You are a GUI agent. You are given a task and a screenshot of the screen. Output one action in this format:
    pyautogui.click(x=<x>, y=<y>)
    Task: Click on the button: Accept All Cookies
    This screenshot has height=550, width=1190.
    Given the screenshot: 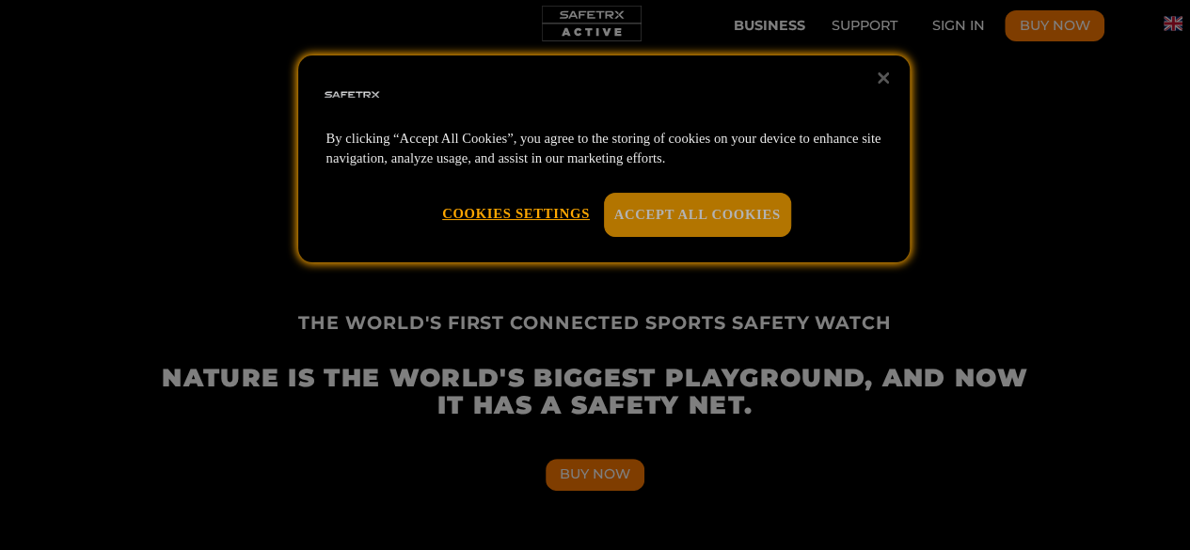 What is the action you would take?
    pyautogui.click(x=697, y=215)
    